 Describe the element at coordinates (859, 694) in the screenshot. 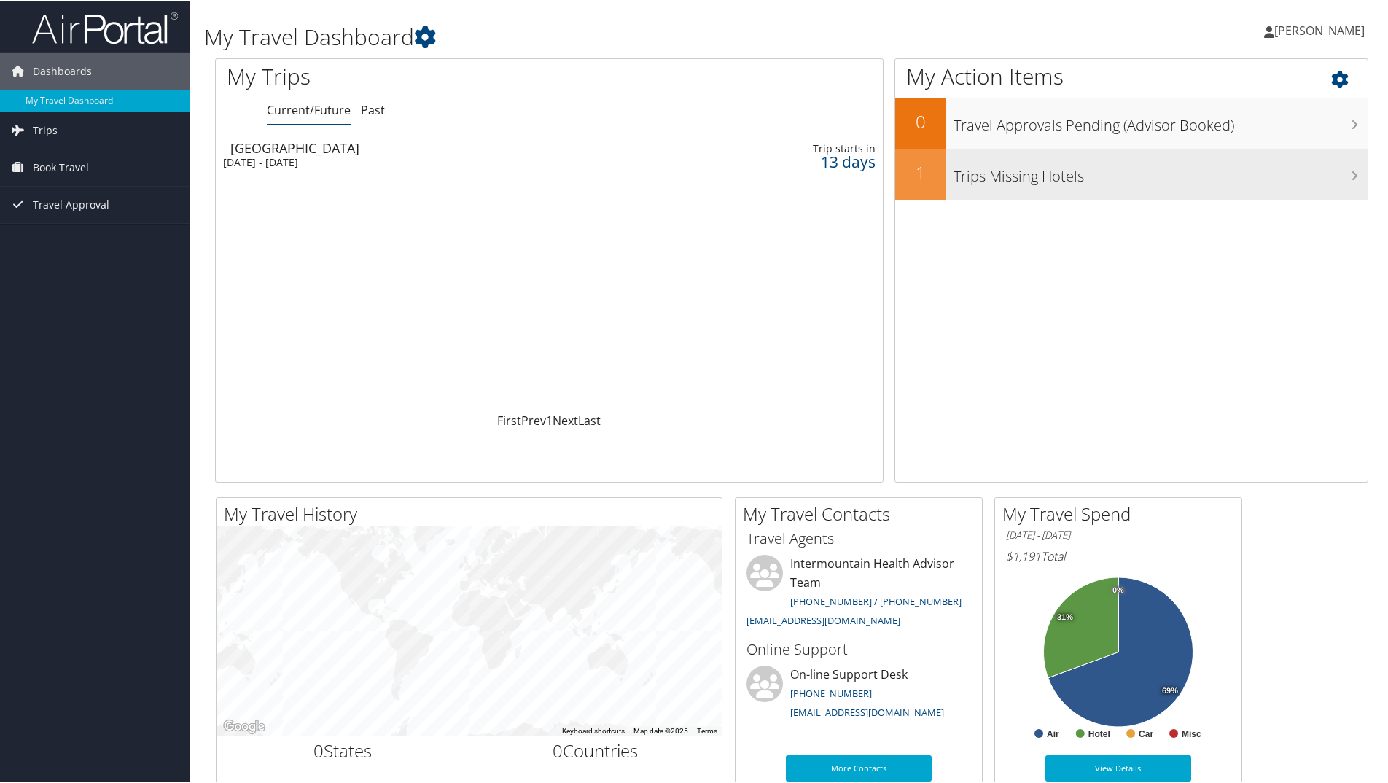

I see `li: On-line Support Desk` at that location.